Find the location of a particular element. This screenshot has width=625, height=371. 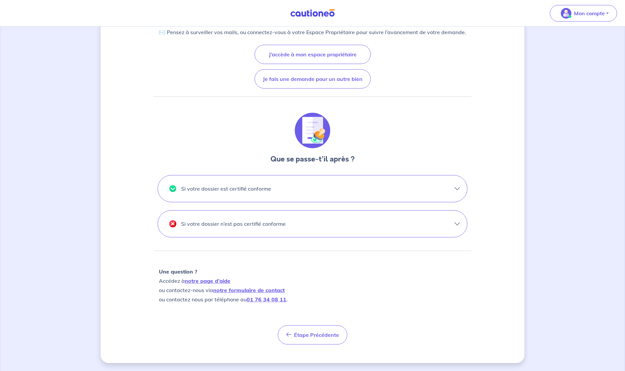

img: illu_account_valid_menu.svg is located at coordinates (566, 13).